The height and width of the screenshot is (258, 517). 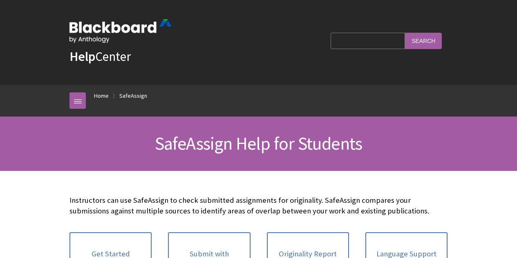 What do you see at coordinates (258, 143) in the screenshot?
I see `span: SafeAssign Help for Students` at bounding box center [258, 143].